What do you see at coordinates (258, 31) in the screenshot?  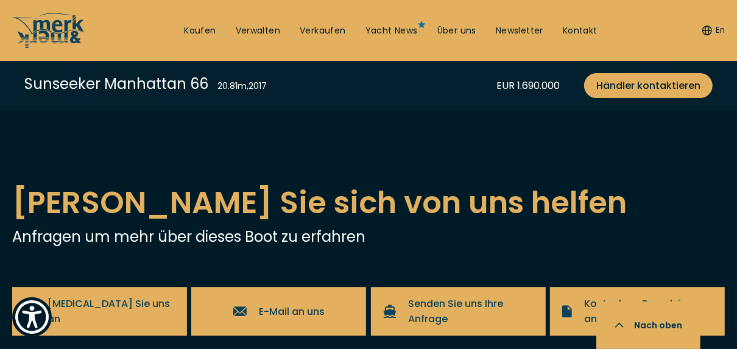 I see `a: Verwalten` at bounding box center [258, 31].